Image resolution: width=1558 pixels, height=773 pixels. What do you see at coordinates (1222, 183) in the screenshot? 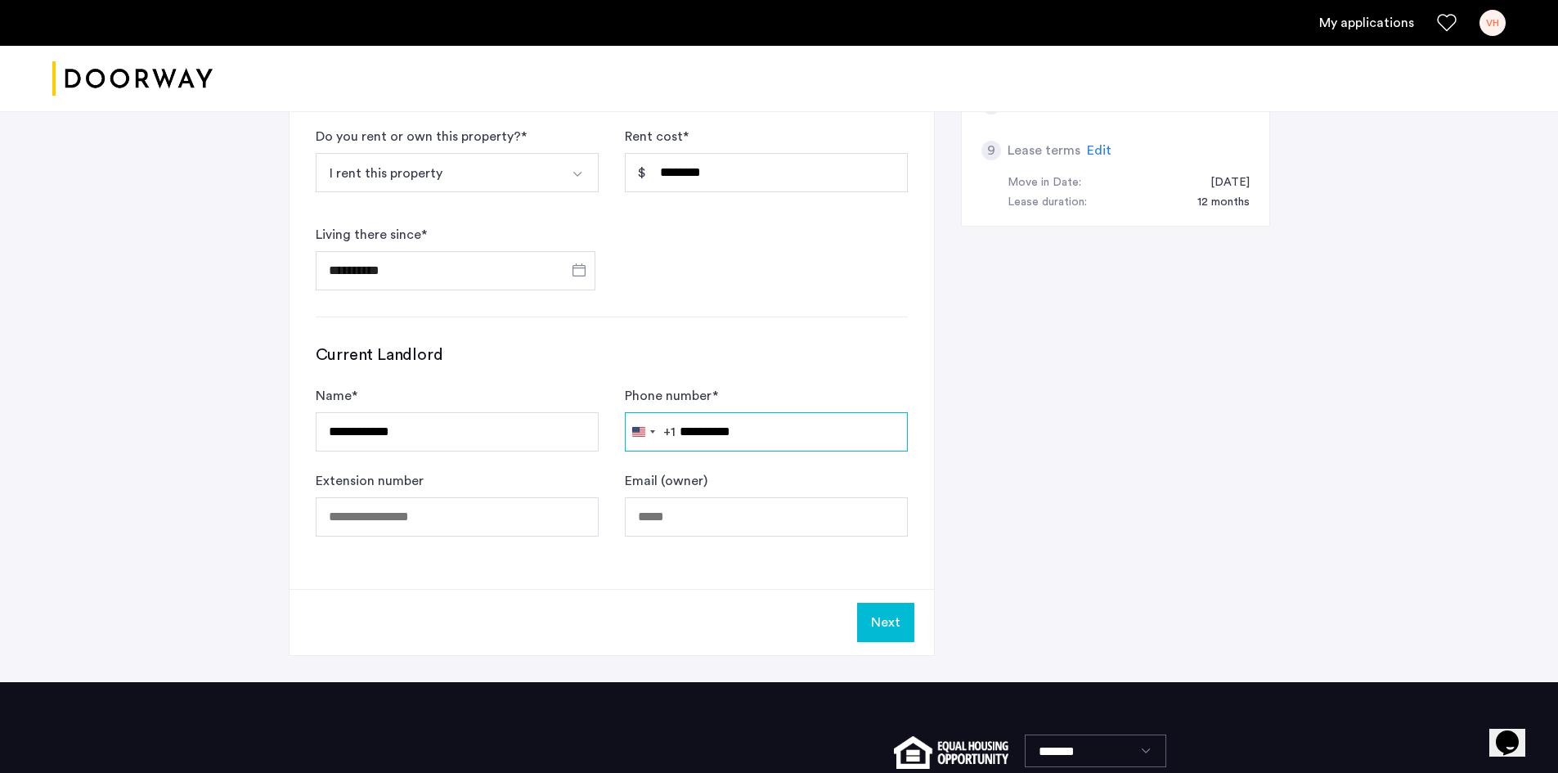
I see `div: 08/22/2025` at bounding box center [1222, 183].